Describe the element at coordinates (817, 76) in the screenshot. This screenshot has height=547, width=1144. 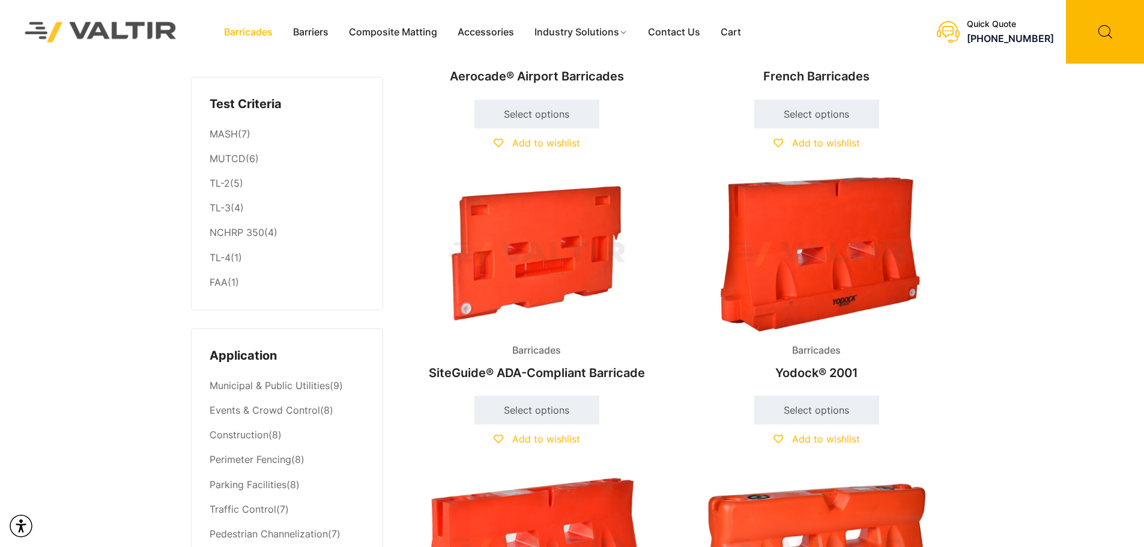
I see `h2: French Barricades` at that location.